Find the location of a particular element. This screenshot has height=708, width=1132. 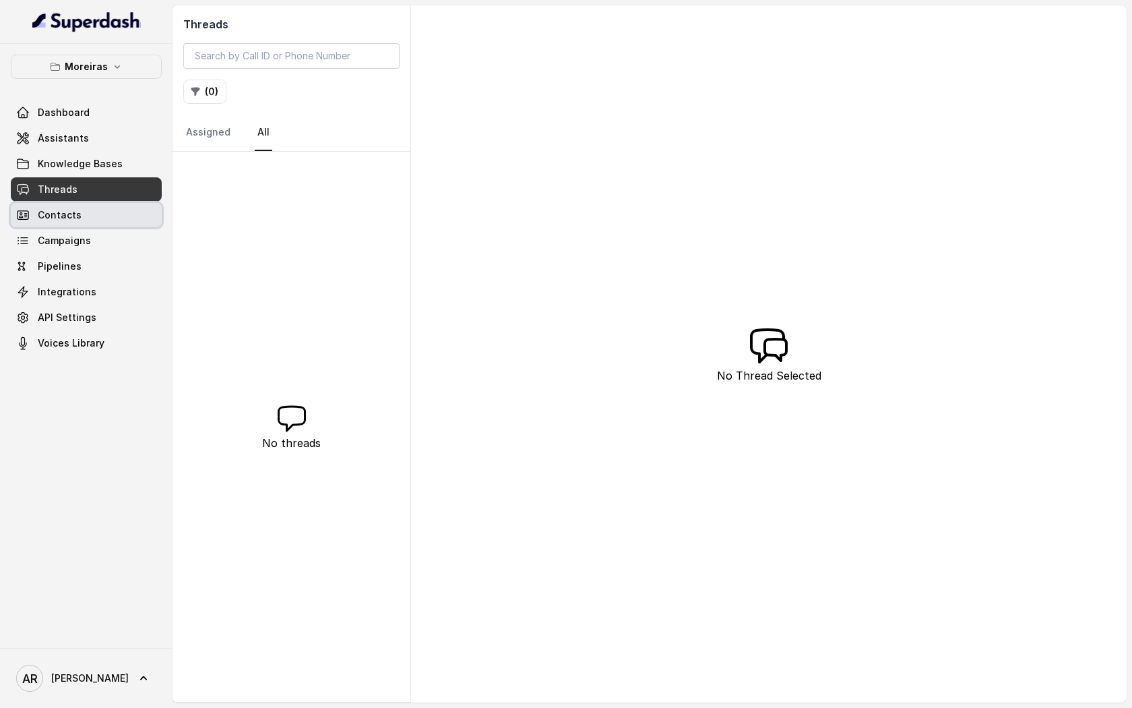

span: Pipelines is located at coordinates (59, 266).